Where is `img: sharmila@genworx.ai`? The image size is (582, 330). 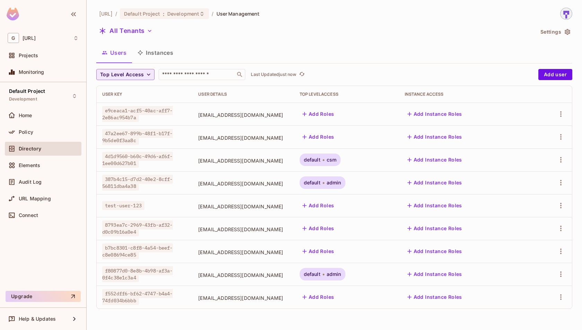
img: sharmila@genworx.ai is located at coordinates (566, 14).